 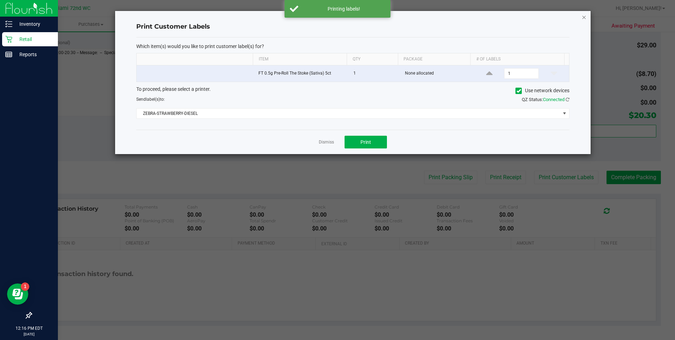 I want to click on div: To proceed, please select a printer., so click(x=353, y=91).